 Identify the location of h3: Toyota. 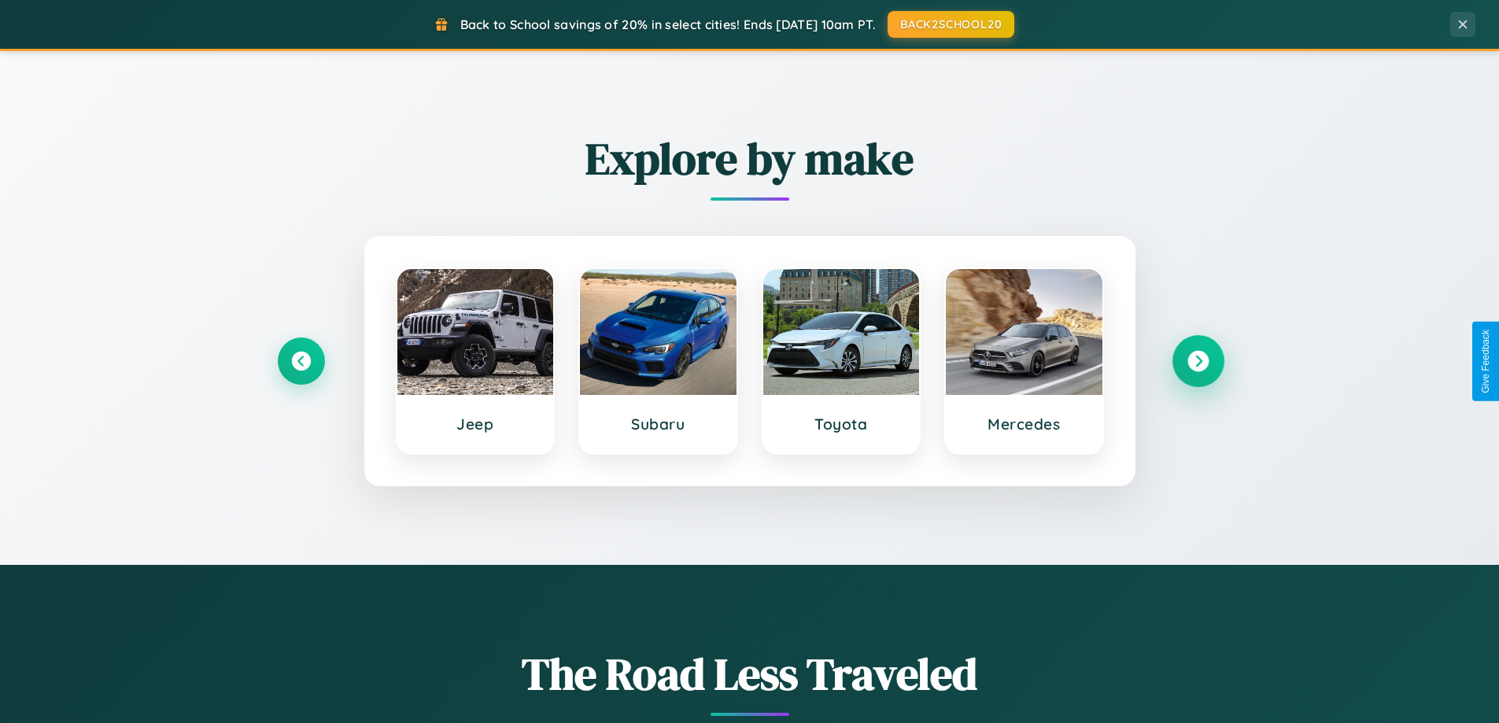
(841, 424).